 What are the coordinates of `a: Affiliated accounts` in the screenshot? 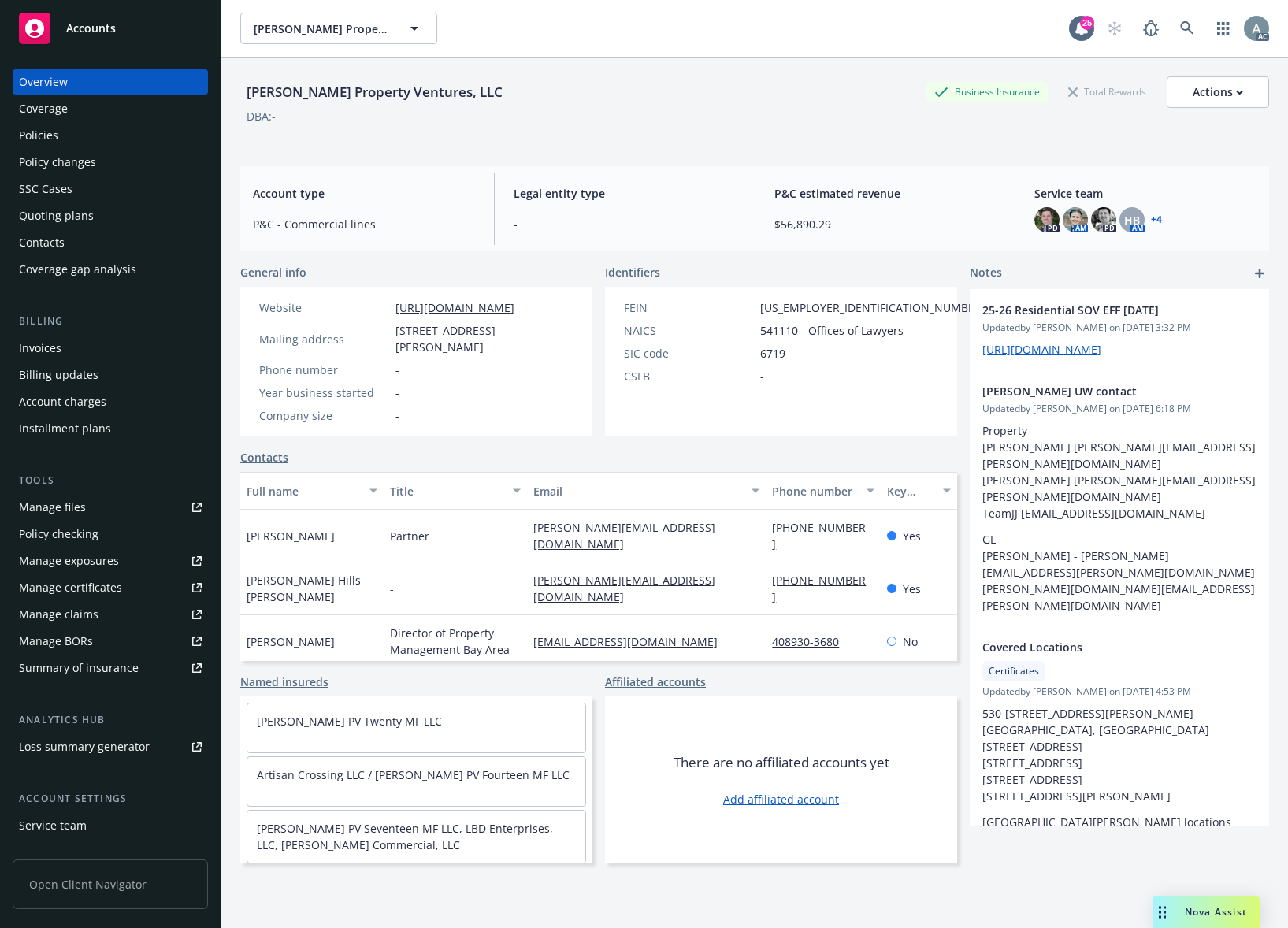 It's located at (656, 682).